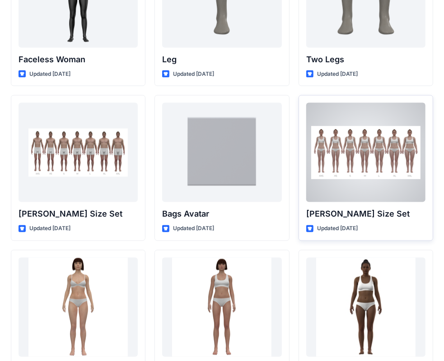  What do you see at coordinates (78, 307) in the screenshot?
I see `a: Bella` at bounding box center [78, 307].